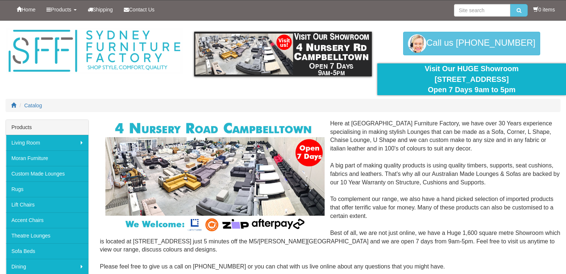  Describe the element at coordinates (47, 142) in the screenshot. I see `a: Living Room` at that location.